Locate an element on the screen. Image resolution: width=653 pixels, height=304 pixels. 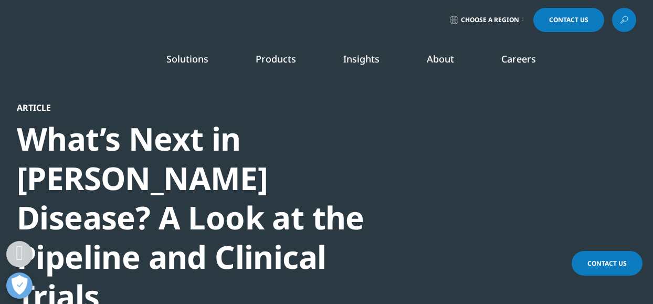
a: Solutions is located at coordinates (187, 59).